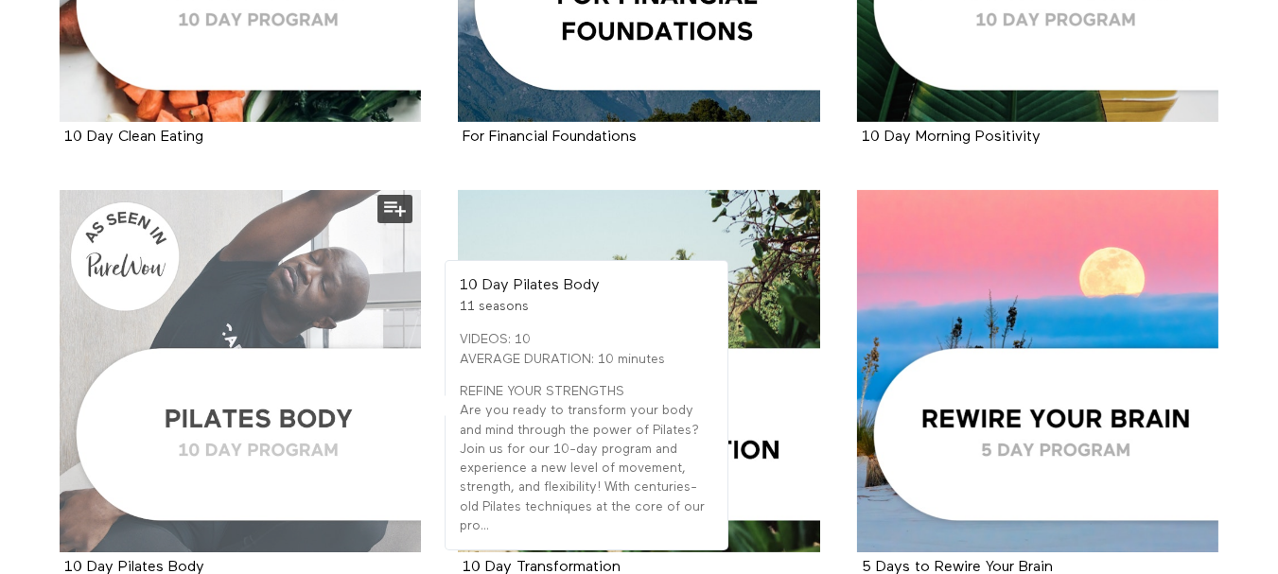 This screenshot has height=574, width=1278. I want to click on p: VIDEOS: 10 AVERAGE DURATION: 10 minutes, so click(587, 349).